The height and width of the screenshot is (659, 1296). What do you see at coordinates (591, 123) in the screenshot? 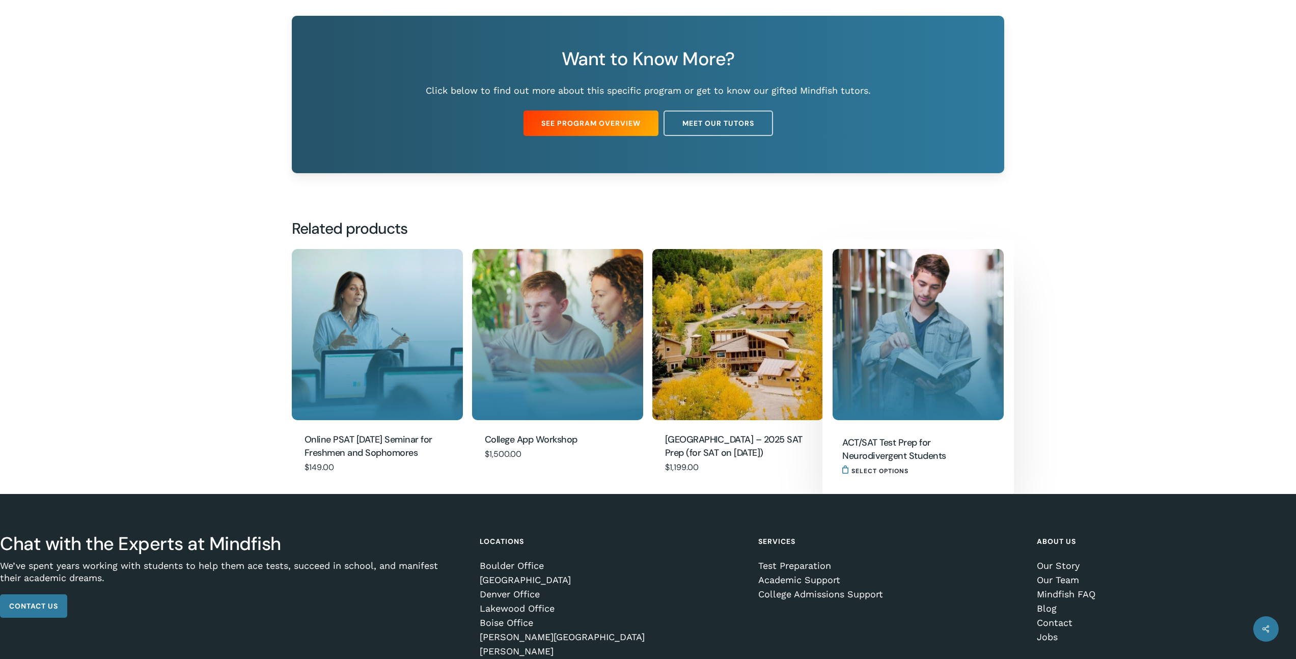
I see `span: See Program Overview` at bounding box center [591, 123].